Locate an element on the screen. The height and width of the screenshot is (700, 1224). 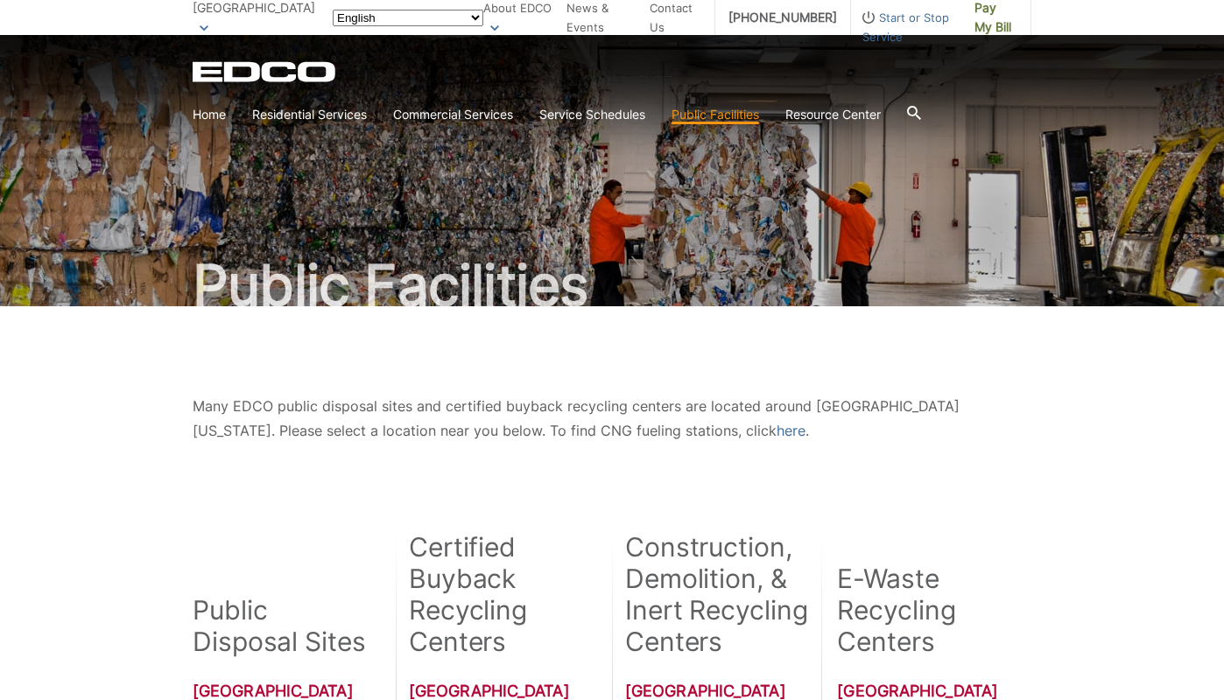
a: Home is located at coordinates (209, 115).